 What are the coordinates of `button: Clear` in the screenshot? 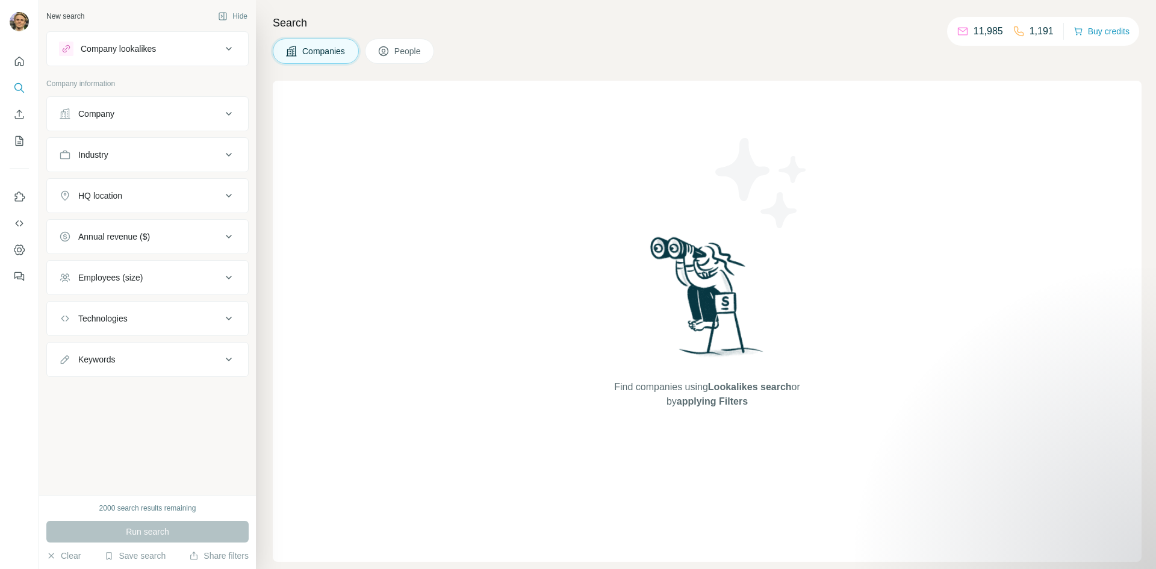 It's located at (63, 555).